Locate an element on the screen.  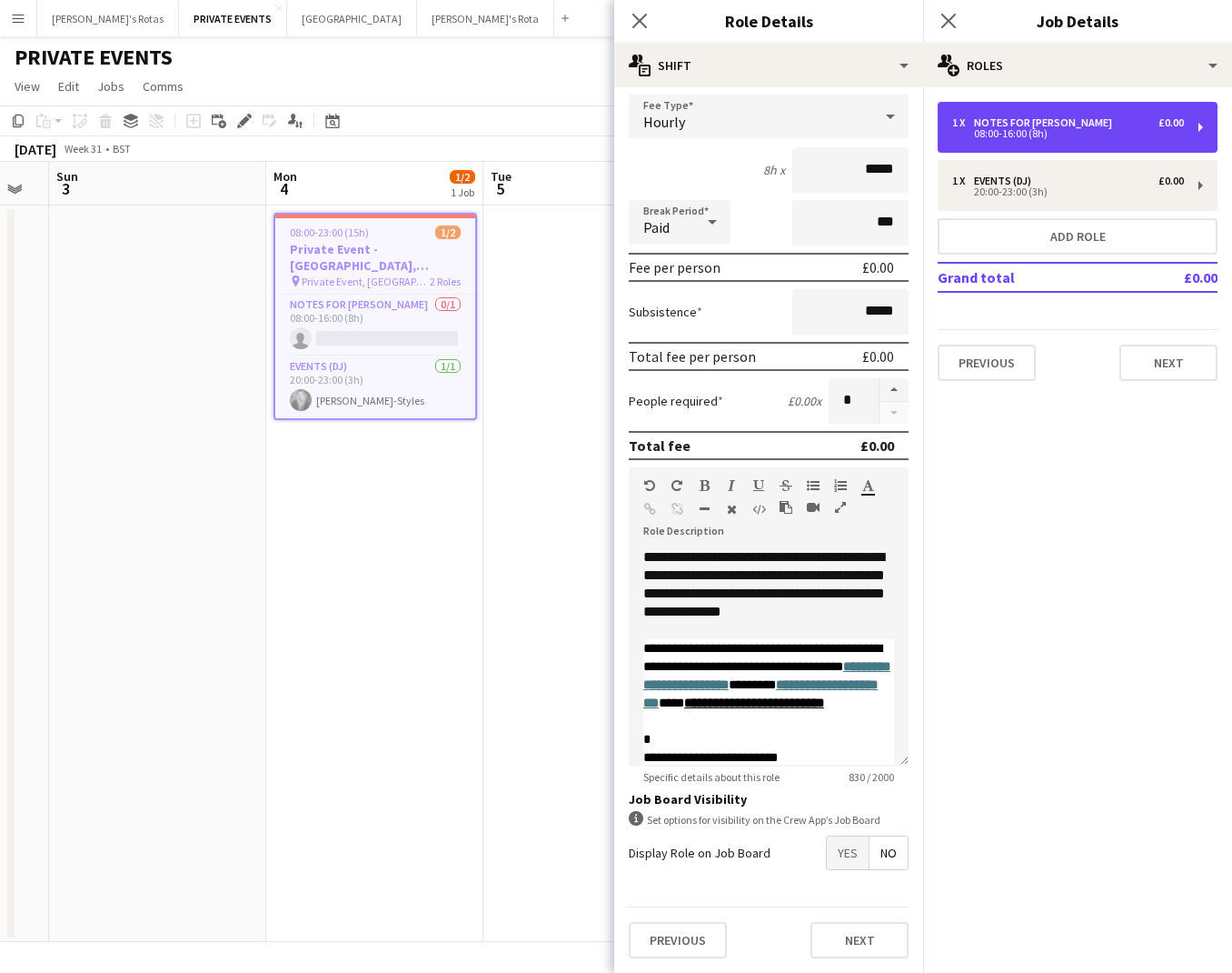
span: Sun is located at coordinates (67, 176).